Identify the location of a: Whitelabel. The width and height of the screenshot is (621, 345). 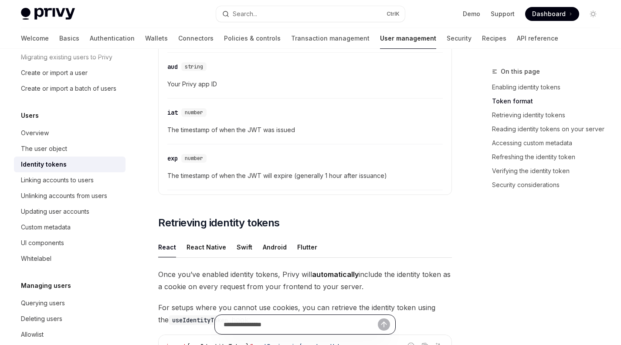
(70, 259).